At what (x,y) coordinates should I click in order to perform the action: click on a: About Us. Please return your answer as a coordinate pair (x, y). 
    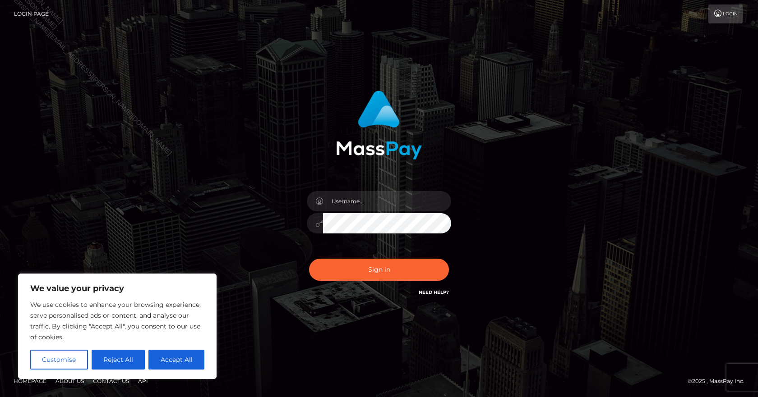
    Looking at the image, I should click on (69, 381).